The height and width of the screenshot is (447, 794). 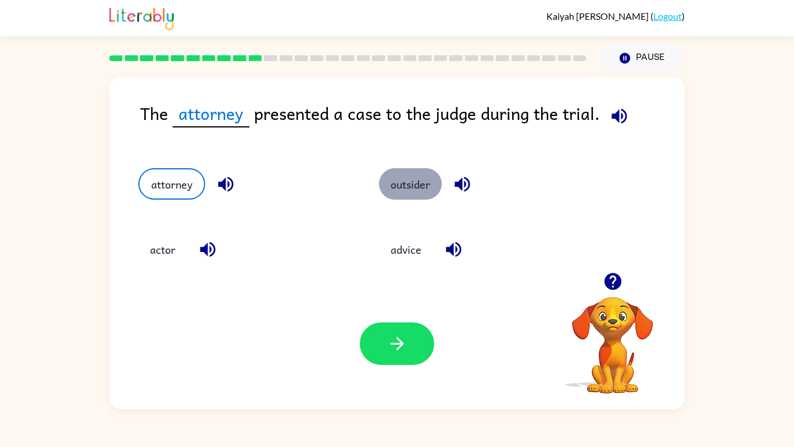 I want to click on a: Logout, so click(x=668, y=16).